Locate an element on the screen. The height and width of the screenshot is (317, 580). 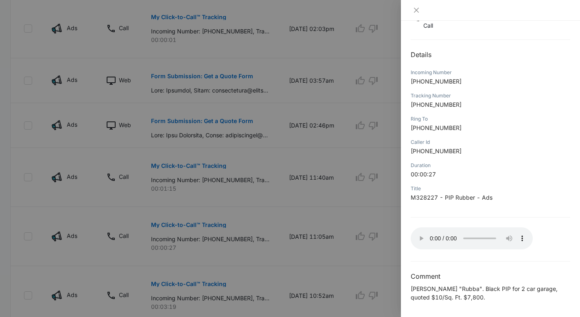
h3: Comment is located at coordinates (490, 276).